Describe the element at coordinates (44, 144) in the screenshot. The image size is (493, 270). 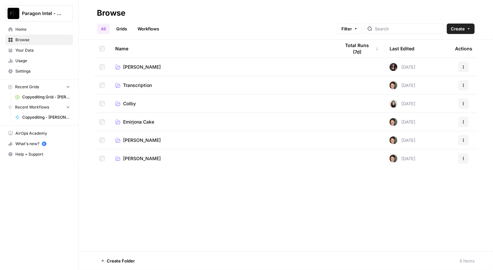
I see `a: 5` at that location.